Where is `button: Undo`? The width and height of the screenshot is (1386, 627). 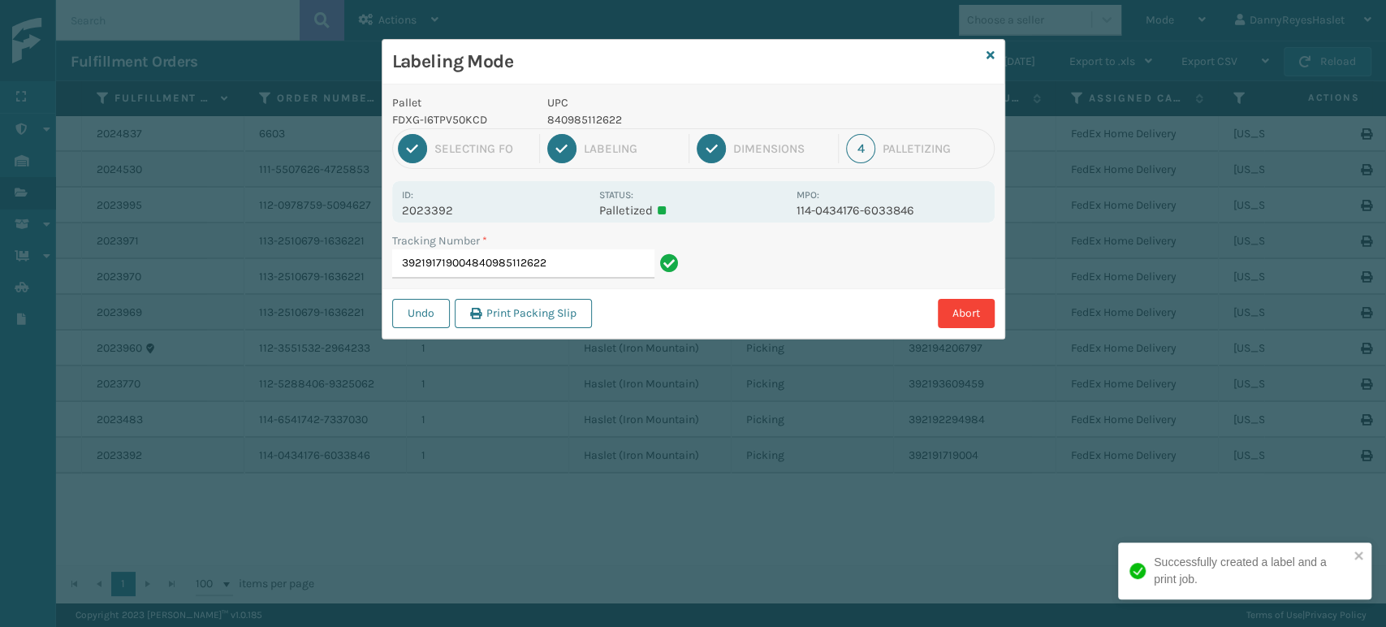 button: Undo is located at coordinates (421, 313).